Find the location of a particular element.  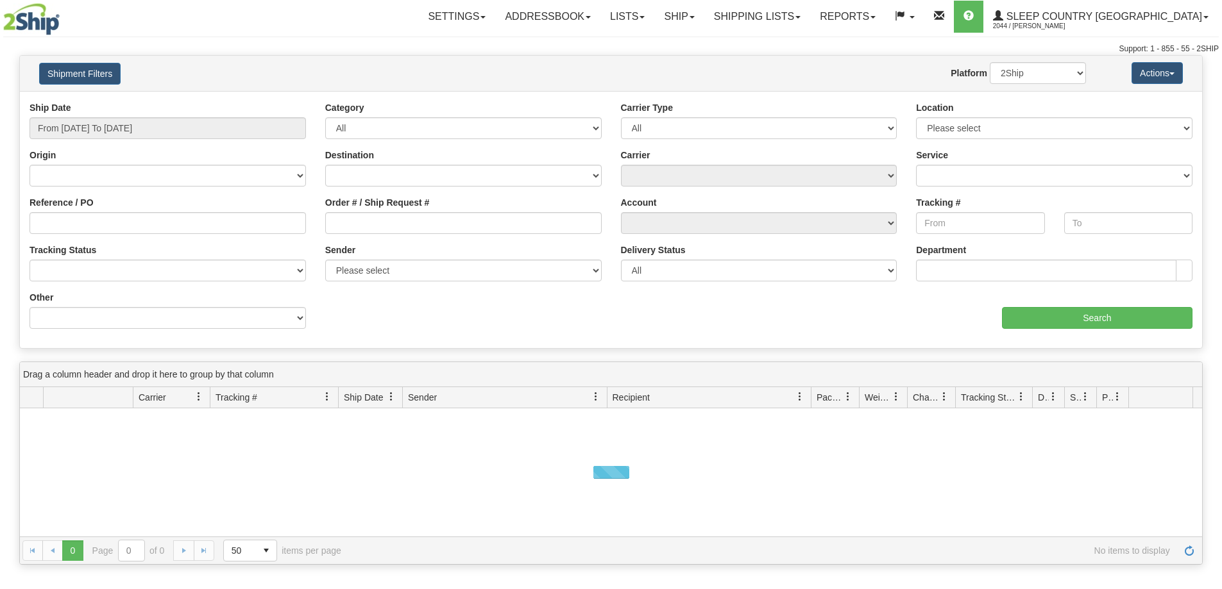

span: Page 0 is located at coordinates (72, 551).